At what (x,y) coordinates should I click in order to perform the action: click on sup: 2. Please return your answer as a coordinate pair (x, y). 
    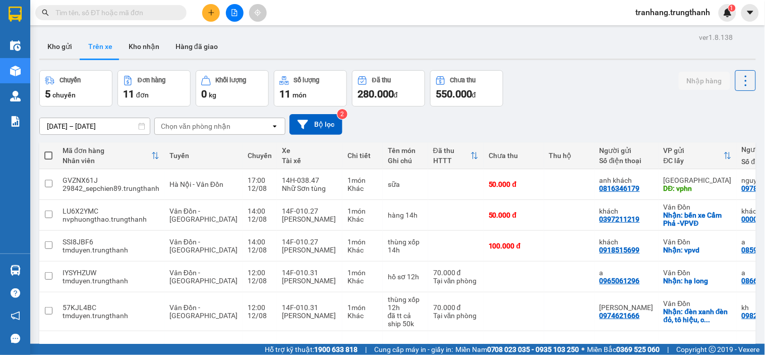
    Looking at the image, I should click on (342, 114).